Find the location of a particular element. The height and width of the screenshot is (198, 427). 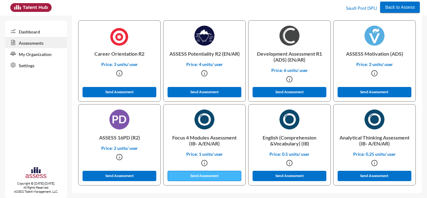

a: Dashboard is located at coordinates (36, 31).